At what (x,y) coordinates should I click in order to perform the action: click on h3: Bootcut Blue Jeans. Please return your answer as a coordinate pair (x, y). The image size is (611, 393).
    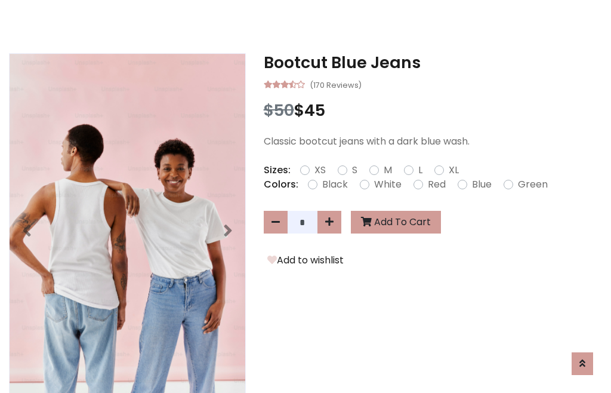
    Looking at the image, I should click on (433, 63).